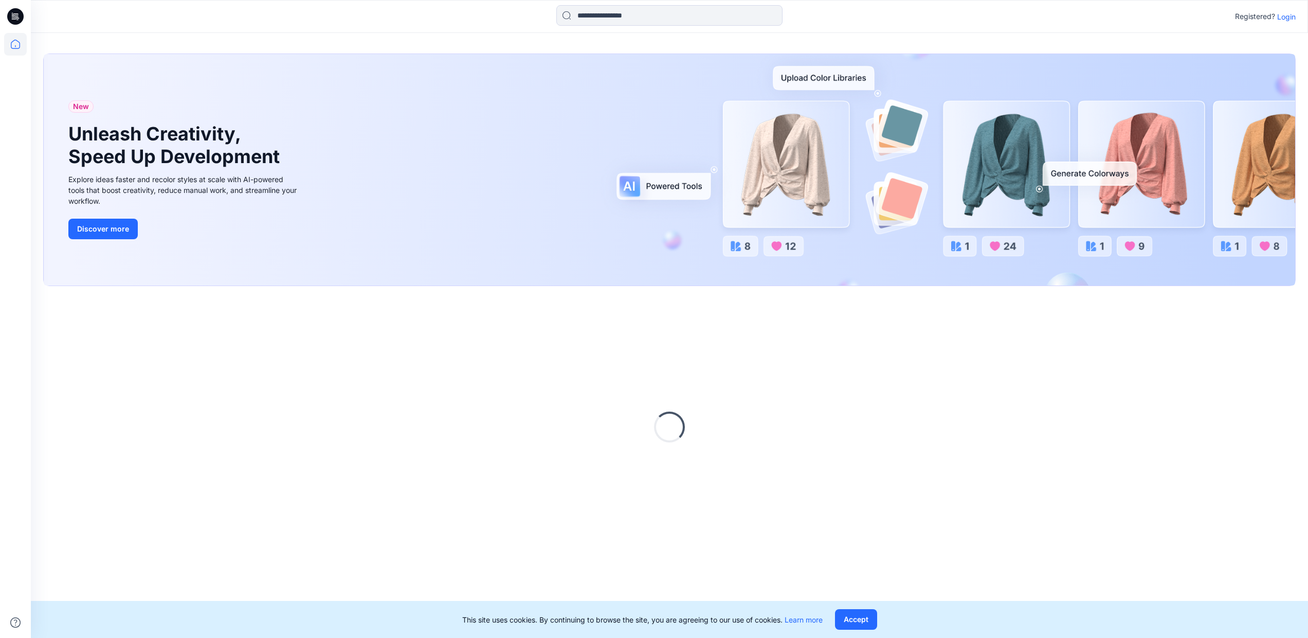  I want to click on div: Explore ideas faster and recolor styles at scale with AI-powered tools that boost creativity, red..., so click(184, 190).